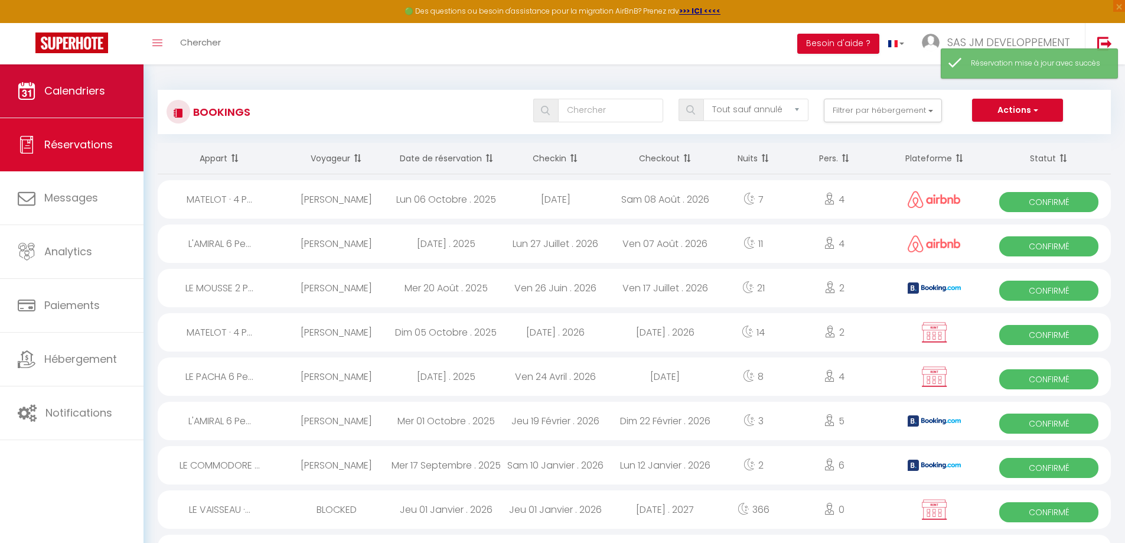 The height and width of the screenshot is (543, 1125). Describe the element at coordinates (753, 158) in the screenshot. I see `th: Sort by nights` at that location.